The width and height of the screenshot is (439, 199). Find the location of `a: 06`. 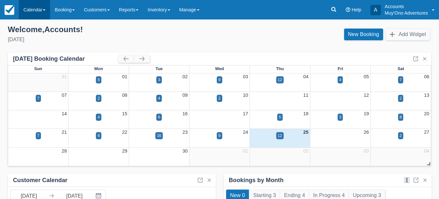

a: 06 is located at coordinates (426, 77).